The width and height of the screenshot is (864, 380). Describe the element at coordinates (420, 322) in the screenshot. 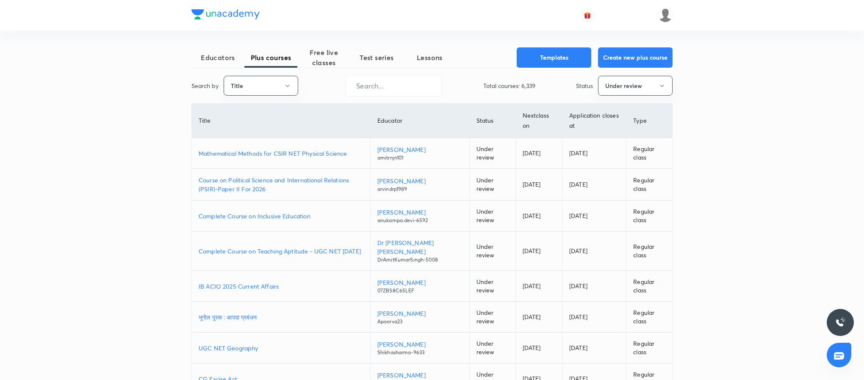

I see `p: Apoorva23` at that location.